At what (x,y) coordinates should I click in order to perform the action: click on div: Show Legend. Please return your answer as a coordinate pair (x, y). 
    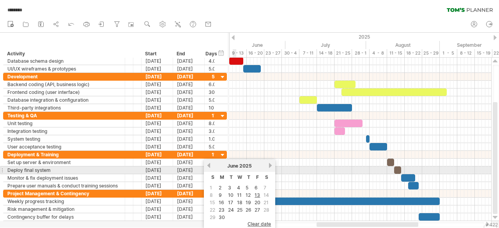
    Looking at the image, I should click on (490, 227).